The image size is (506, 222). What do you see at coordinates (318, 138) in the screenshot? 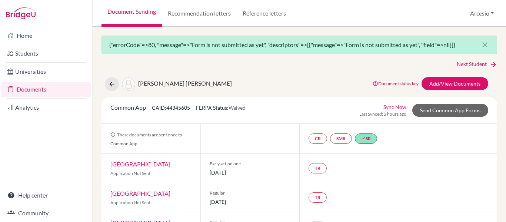
I see `a: CR` at bounding box center [318, 138].